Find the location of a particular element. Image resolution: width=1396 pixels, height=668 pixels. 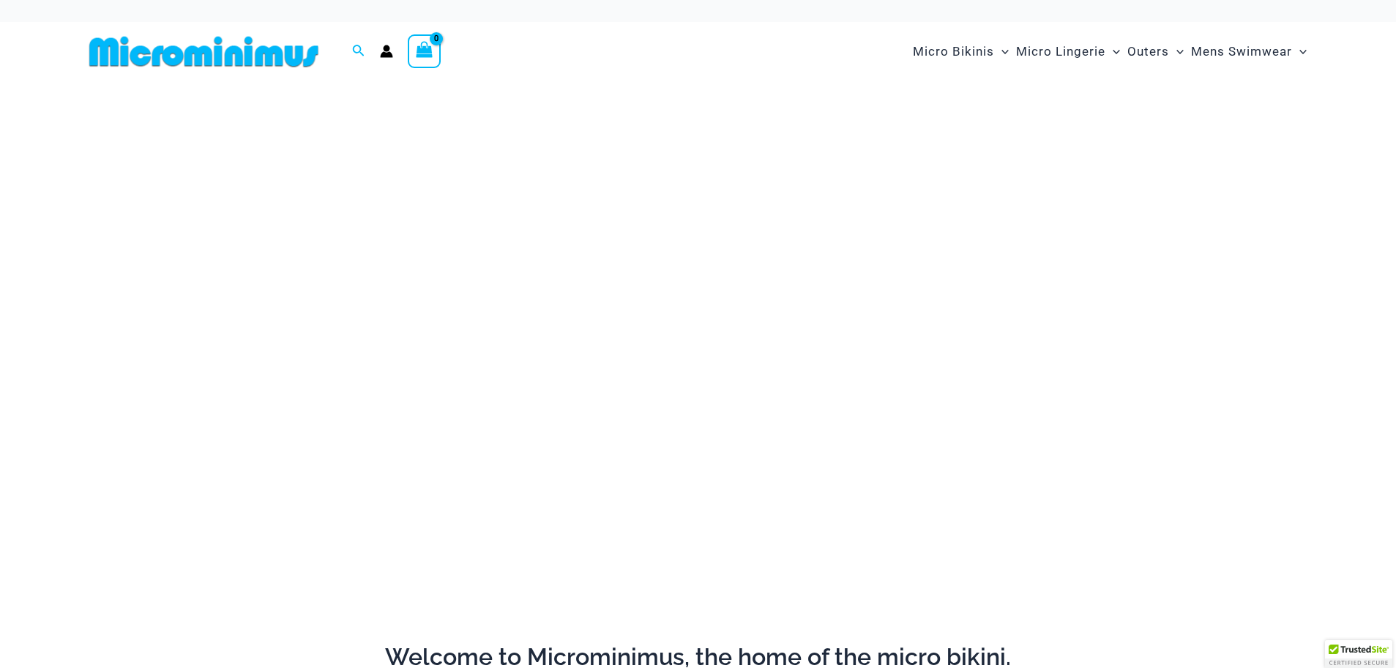

span: Micro Bikinis is located at coordinates (953, 51).